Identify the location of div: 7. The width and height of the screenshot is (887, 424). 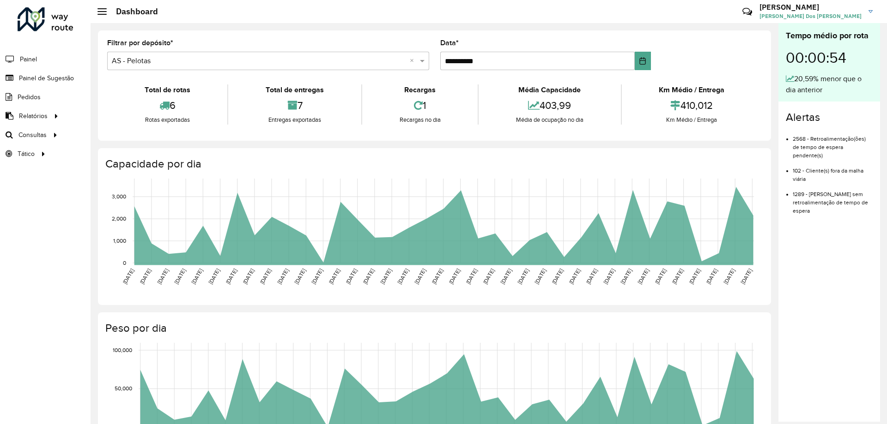
(294, 105).